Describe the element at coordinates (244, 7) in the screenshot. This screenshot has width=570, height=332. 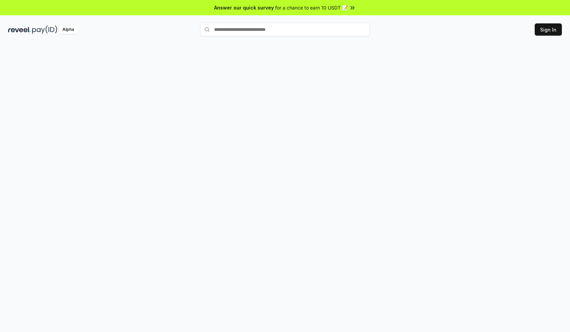
I see `span: Answer our quick survey` at that location.